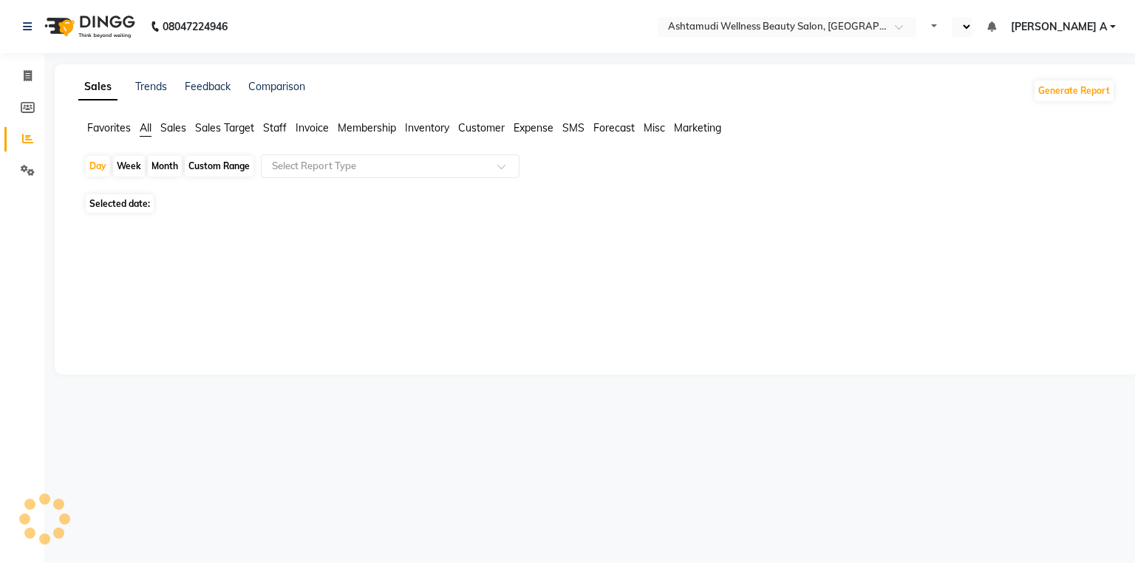  Describe the element at coordinates (614, 128) in the screenshot. I see `span: Forecast` at that location.